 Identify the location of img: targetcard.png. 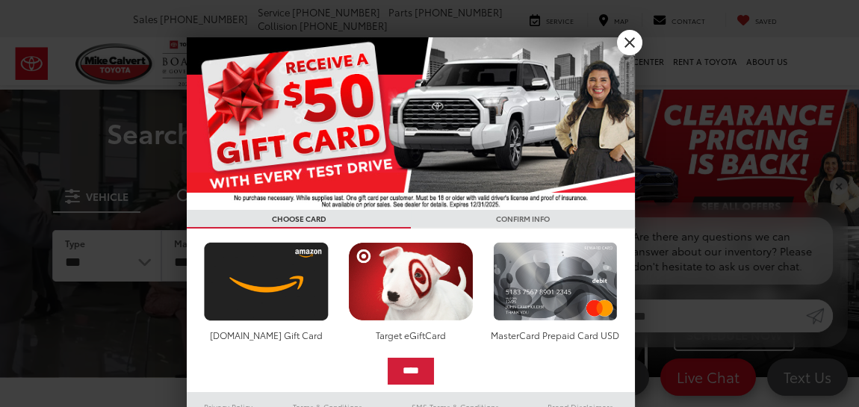
(410, 282).